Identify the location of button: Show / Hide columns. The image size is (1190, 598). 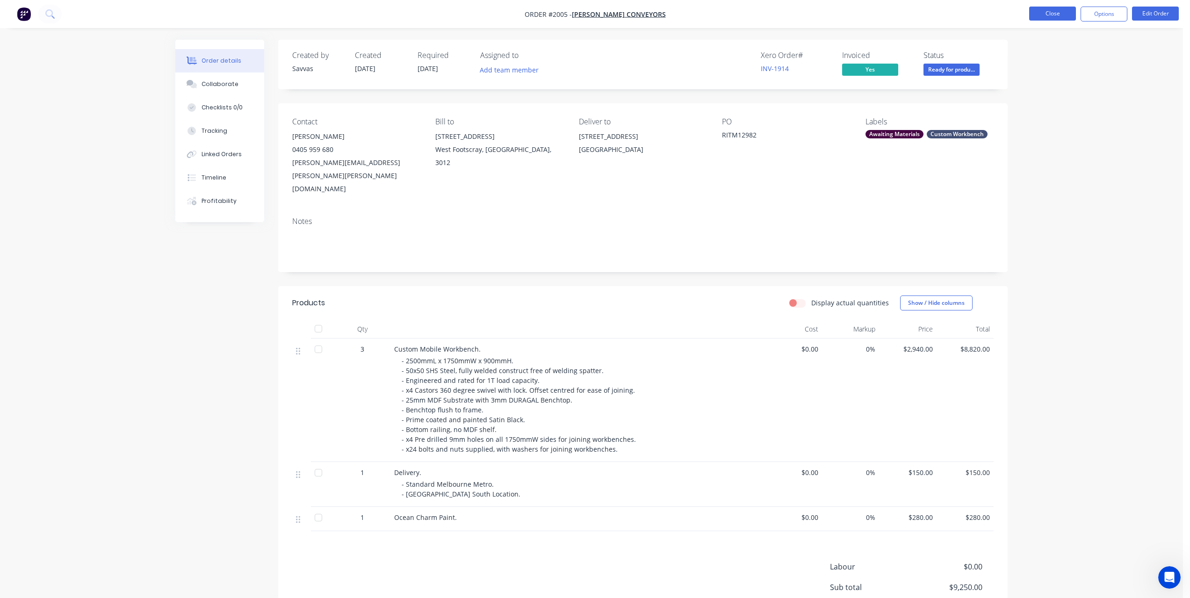
(936, 303).